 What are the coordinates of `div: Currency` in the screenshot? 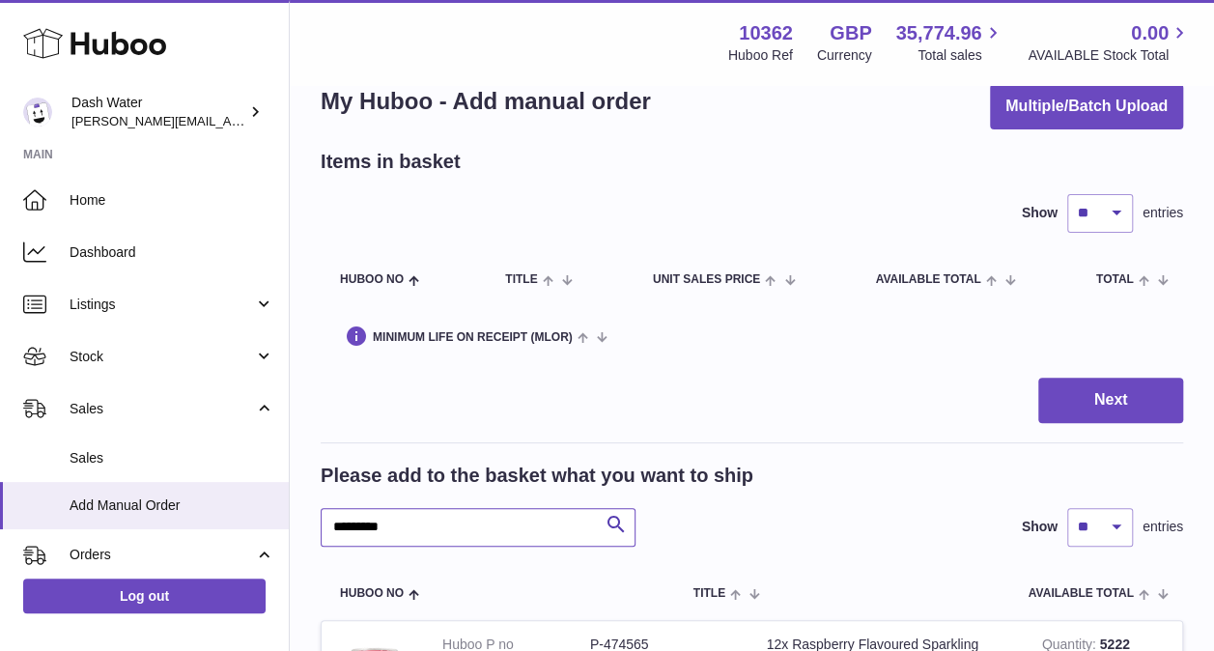 It's located at (844, 55).